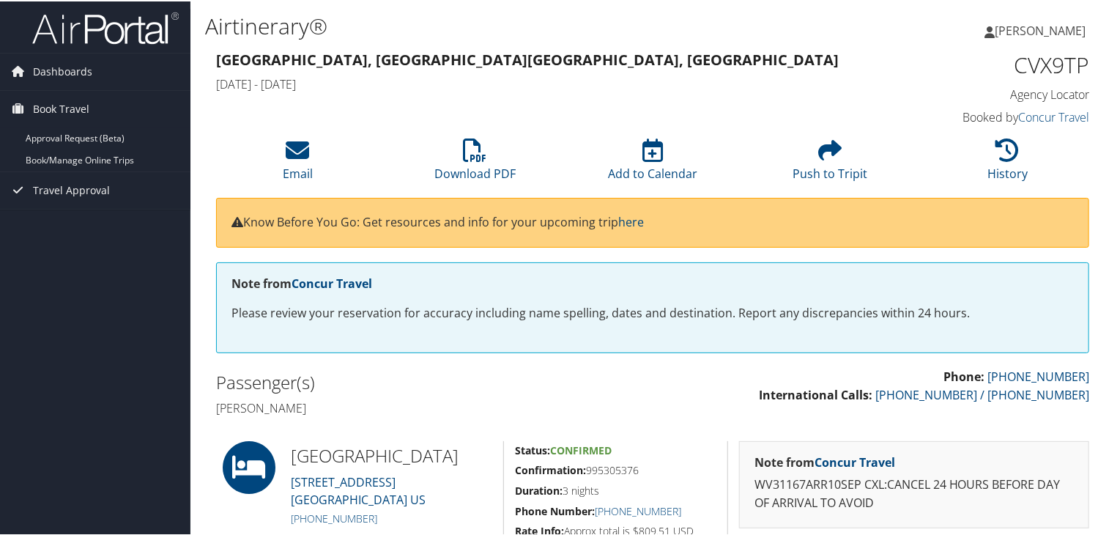 The image size is (1109, 535). I want to click on p: WV31167ARR10SEP CXL:CANCEL 24 HOURS BEFORE DAY OF ARRIVAL TO AVOID, so click(914, 492).